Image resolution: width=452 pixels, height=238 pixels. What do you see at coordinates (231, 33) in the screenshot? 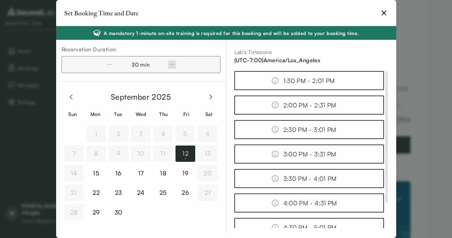
I see `span: A mandatory 1-minute on-site training is required for this booking and will be added to your book...` at bounding box center [231, 33].